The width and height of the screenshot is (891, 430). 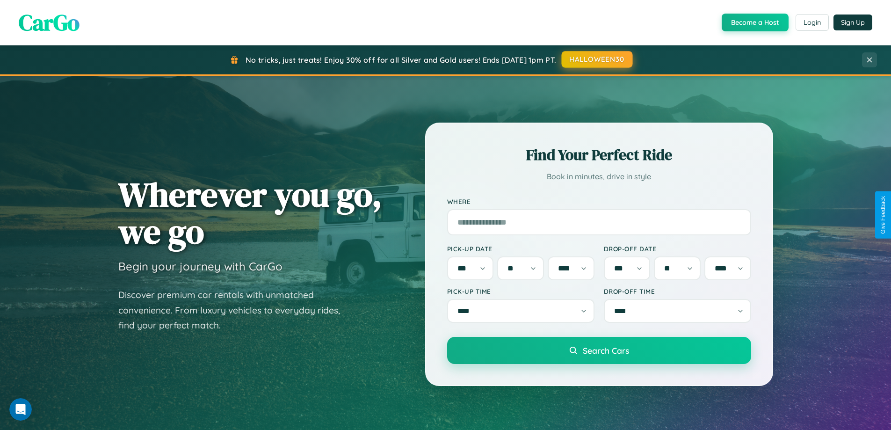 I want to click on h1: Wherever you go, we go, so click(x=250, y=213).